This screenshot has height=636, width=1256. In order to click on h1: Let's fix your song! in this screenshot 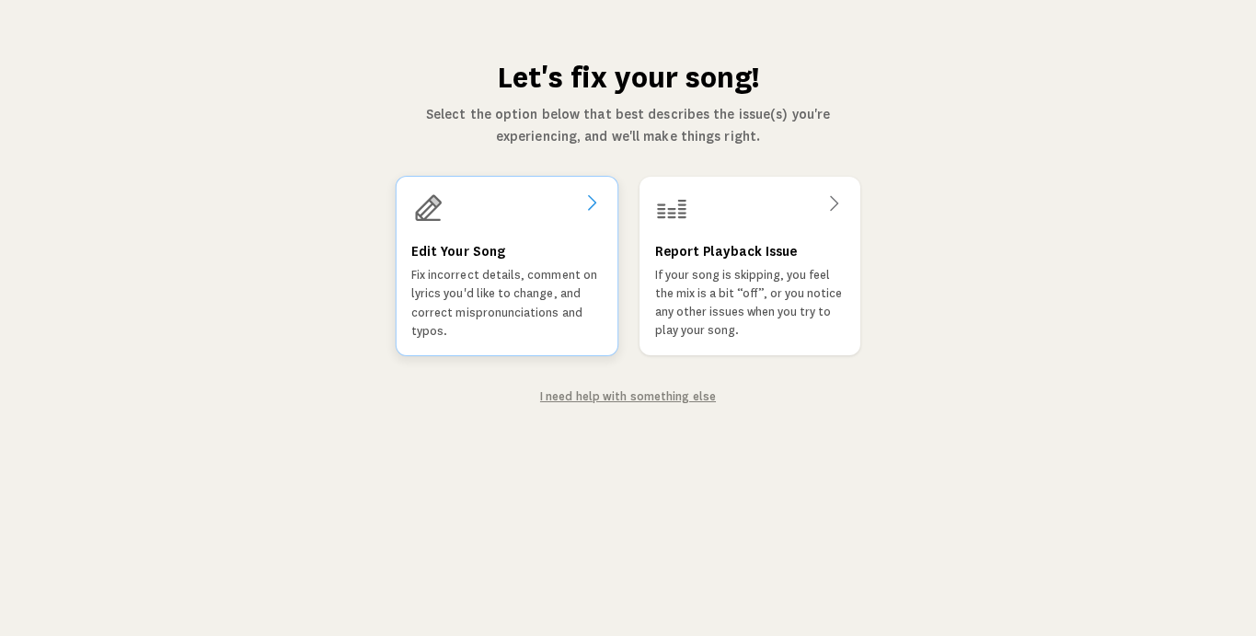, I will do `click(628, 77)`.